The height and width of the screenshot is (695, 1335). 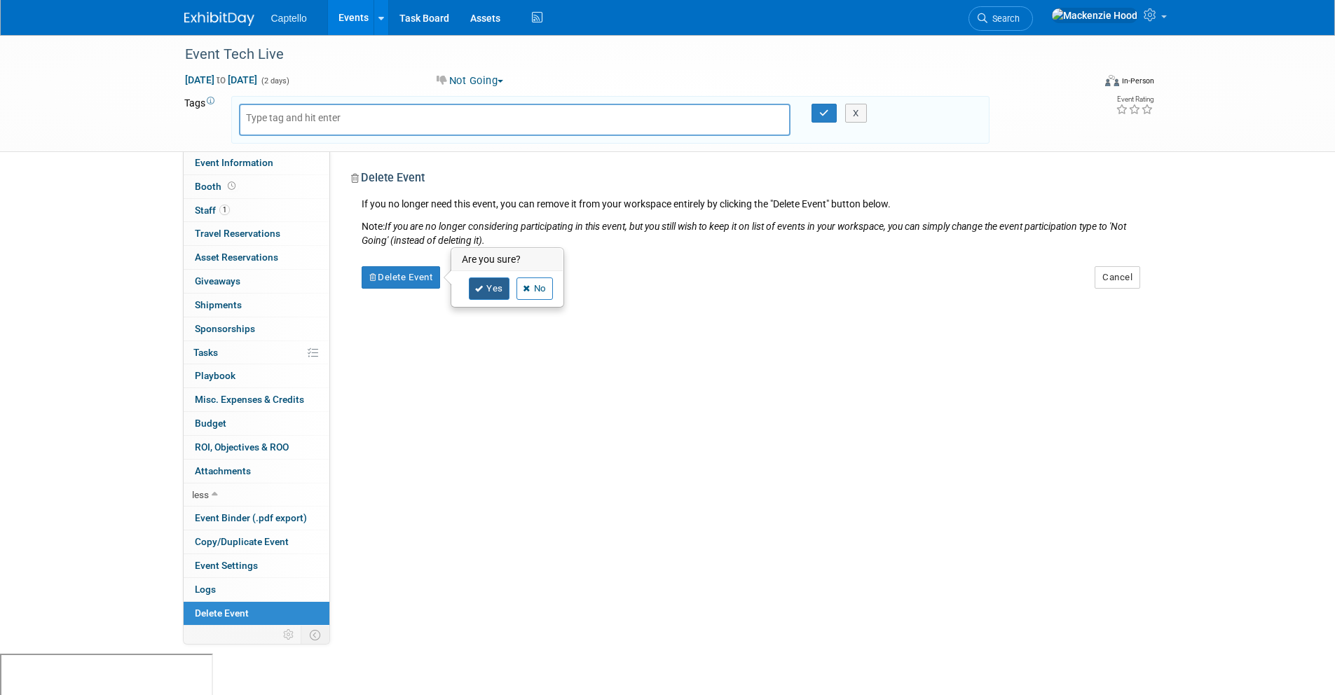 What do you see at coordinates (223, 471) in the screenshot?
I see `span: Attachments` at bounding box center [223, 471].